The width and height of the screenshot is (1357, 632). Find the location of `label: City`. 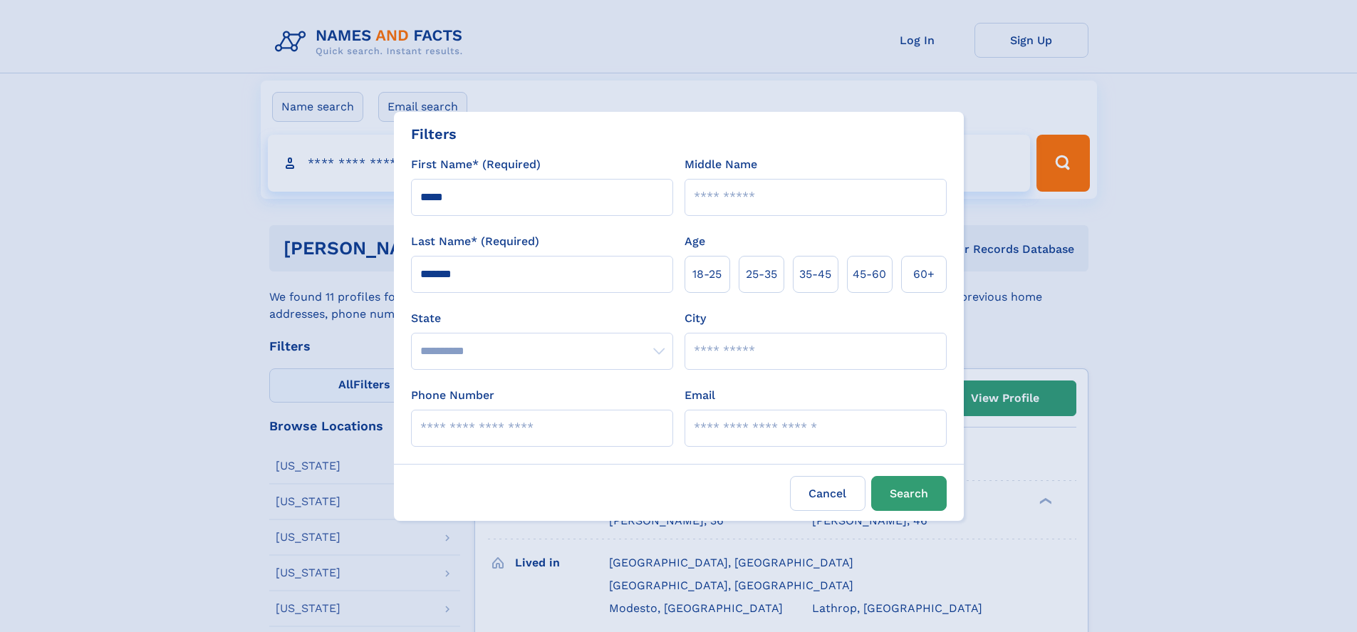

label: City is located at coordinates (695, 318).